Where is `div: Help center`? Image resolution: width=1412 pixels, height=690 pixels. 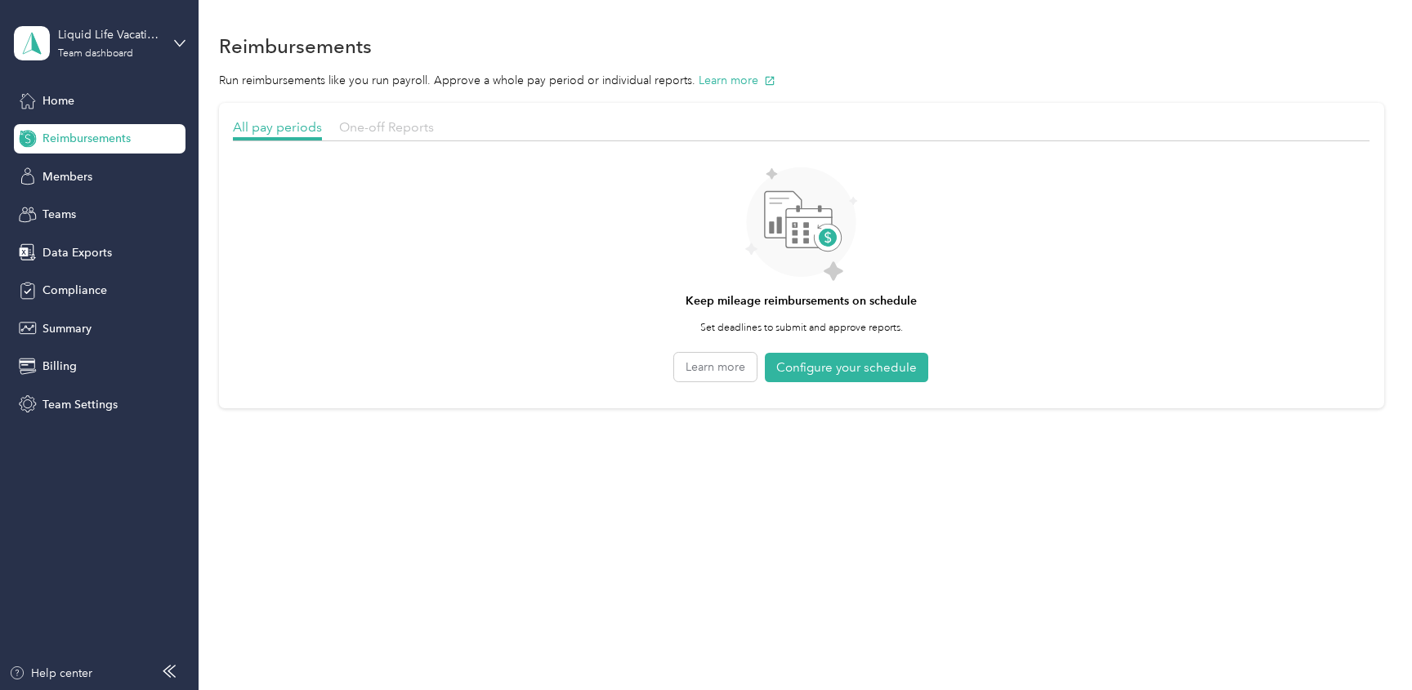 div: Help center is located at coordinates (51, 673).